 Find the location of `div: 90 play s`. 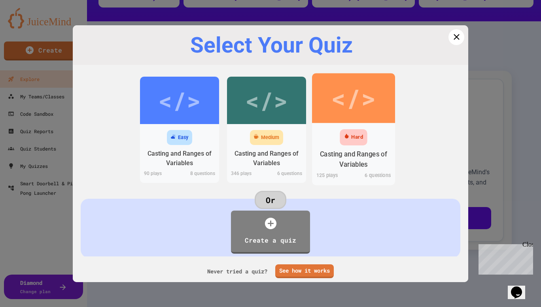

div: 90 play s is located at coordinates (160, 174).